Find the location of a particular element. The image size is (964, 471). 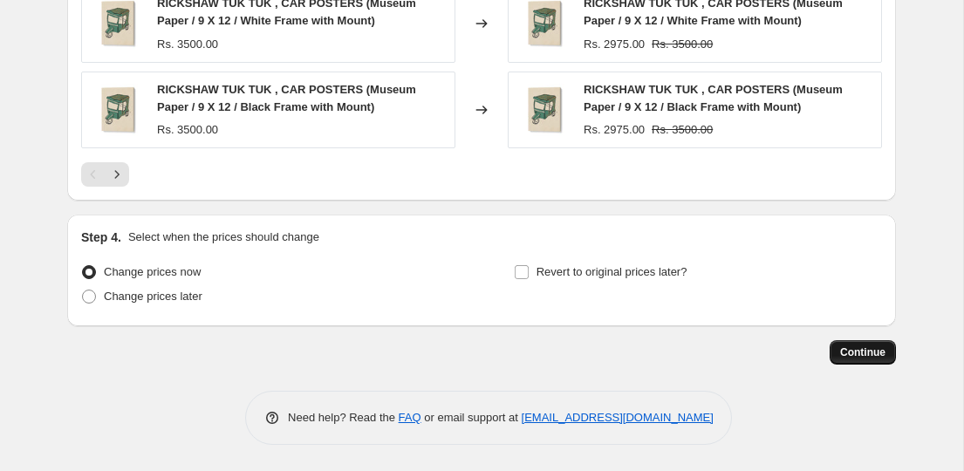

nav: Pagination is located at coordinates (105, 175).